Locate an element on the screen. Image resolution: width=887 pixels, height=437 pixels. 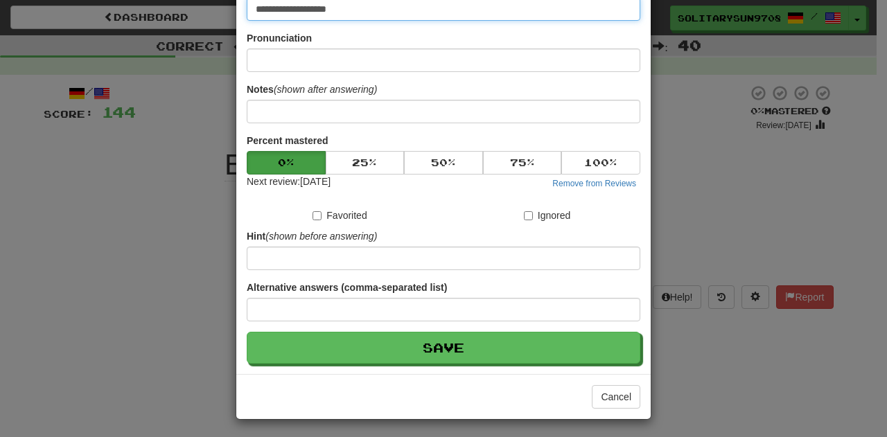
em: (shown after answering) is located at coordinates (325, 89).